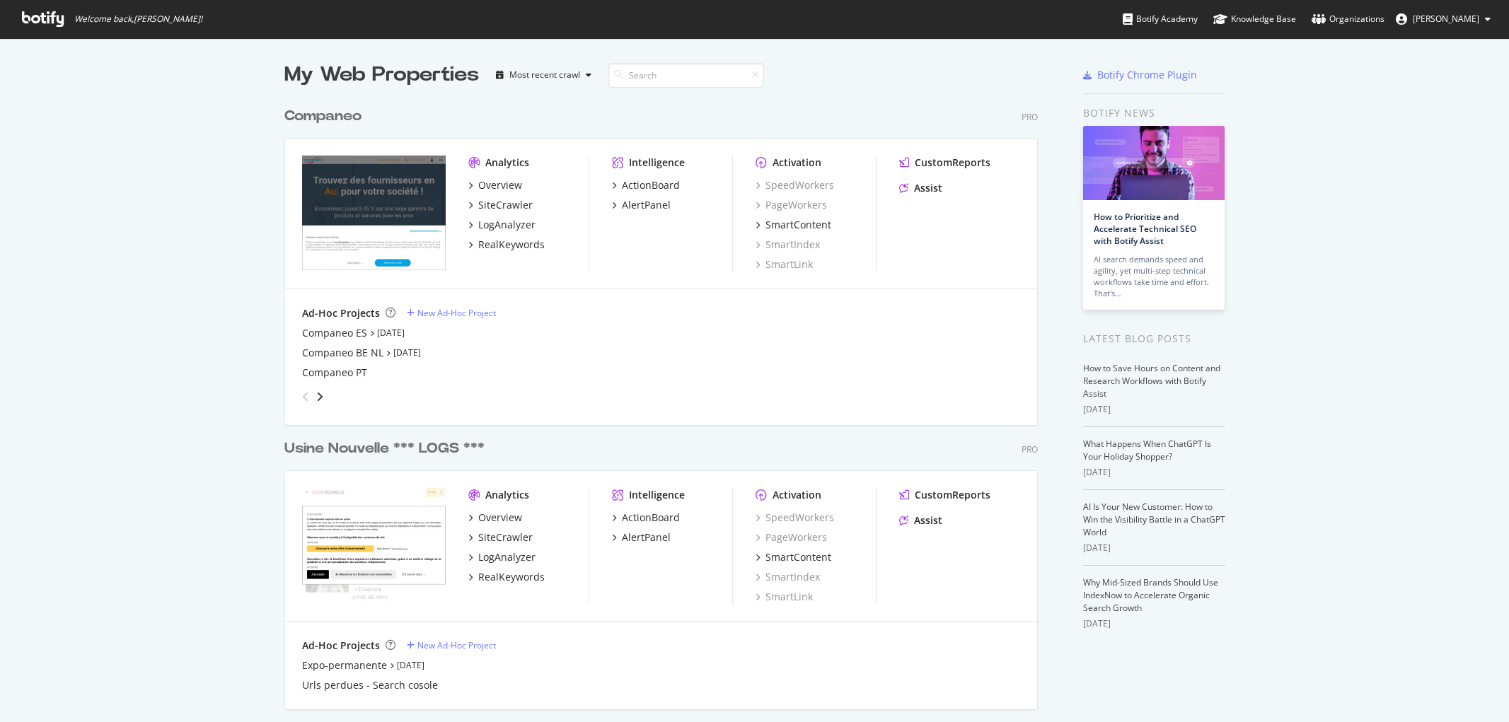  What do you see at coordinates (342, 353) in the screenshot?
I see `a: Companeo BE NL` at bounding box center [342, 353].